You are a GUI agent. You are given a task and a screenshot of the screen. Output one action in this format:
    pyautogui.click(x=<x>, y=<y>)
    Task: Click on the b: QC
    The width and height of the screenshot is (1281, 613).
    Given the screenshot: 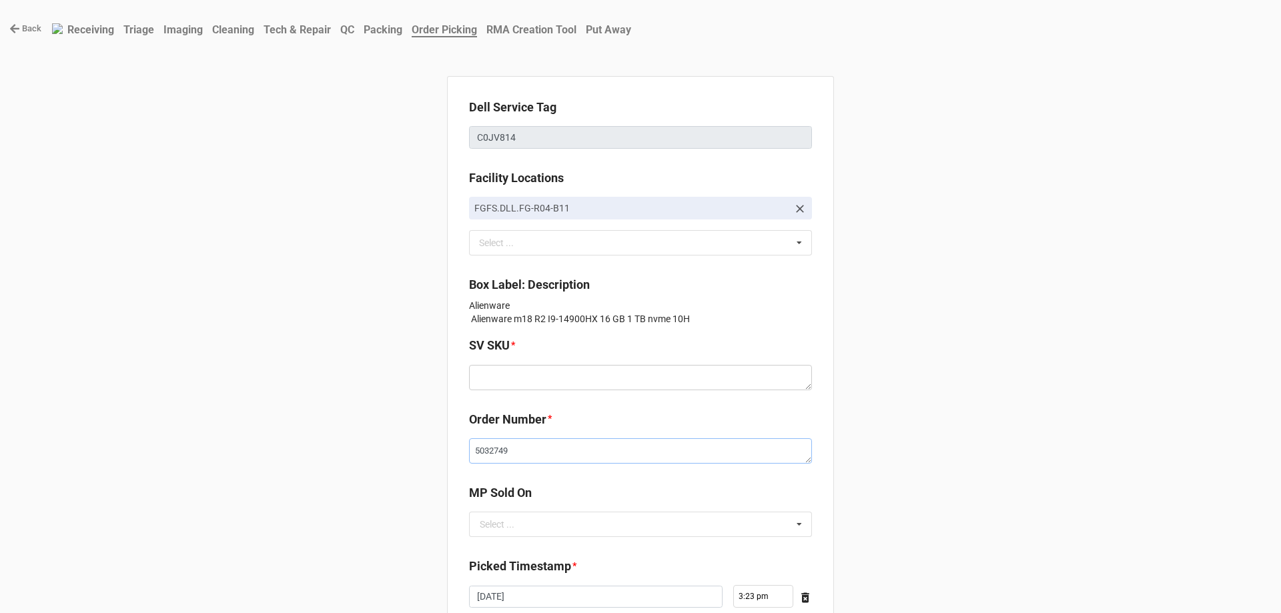 What is the action you would take?
    pyautogui.click(x=347, y=29)
    